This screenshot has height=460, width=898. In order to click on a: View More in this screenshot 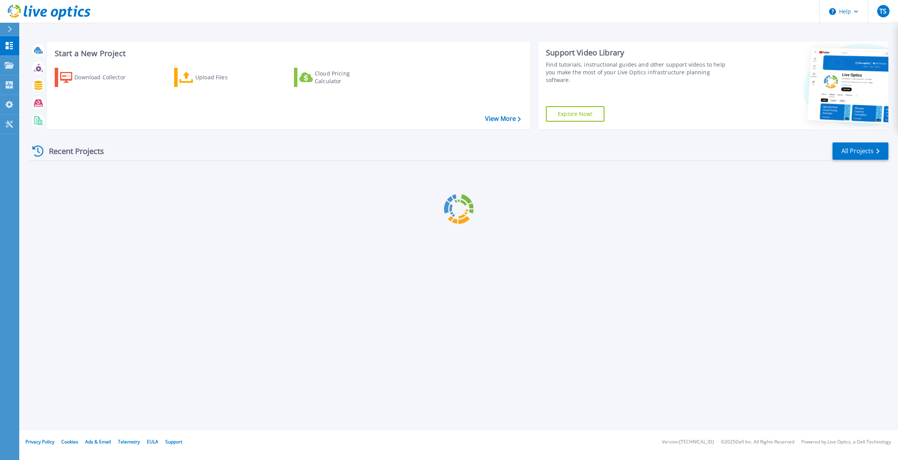, I will do `click(502, 119)`.